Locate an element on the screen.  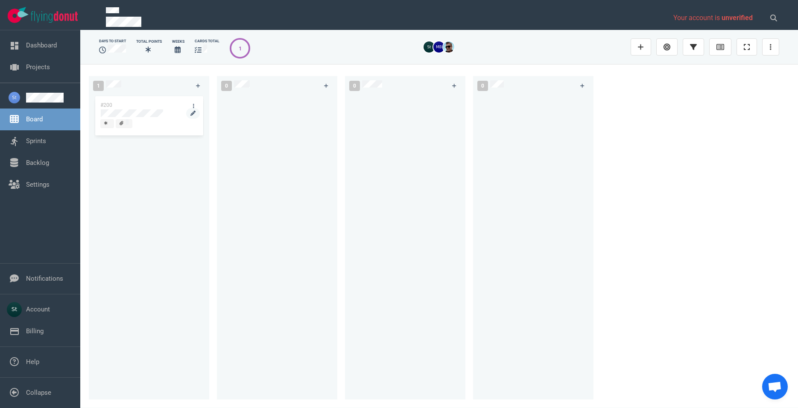
span: Board is located at coordinates (49, 119).